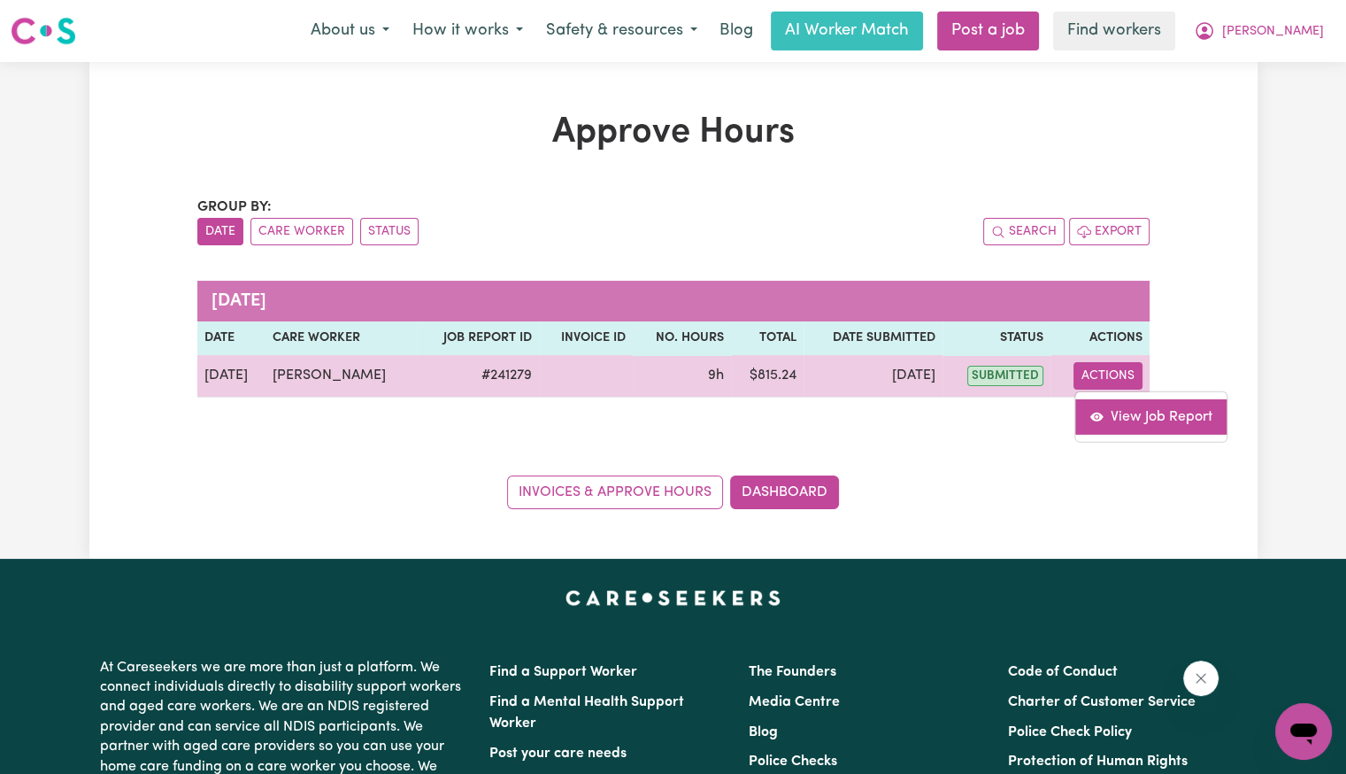 Image resolution: width=1346 pixels, height=774 pixels. What do you see at coordinates (58, 19) in the screenshot?
I see `span: Need any help?` at bounding box center [58, 19].